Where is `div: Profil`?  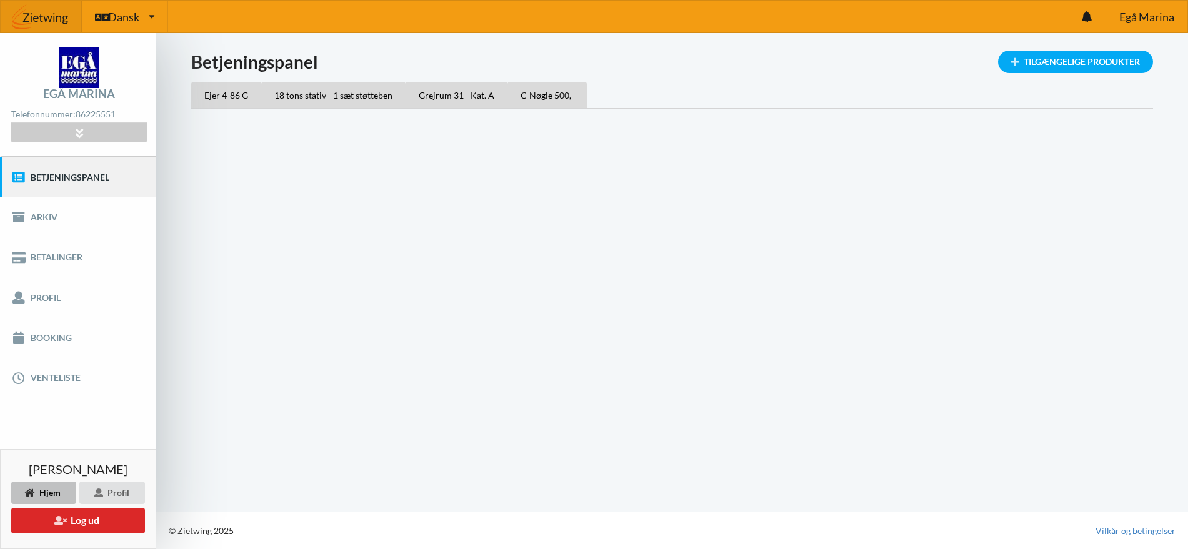
div: Profil is located at coordinates (112, 493).